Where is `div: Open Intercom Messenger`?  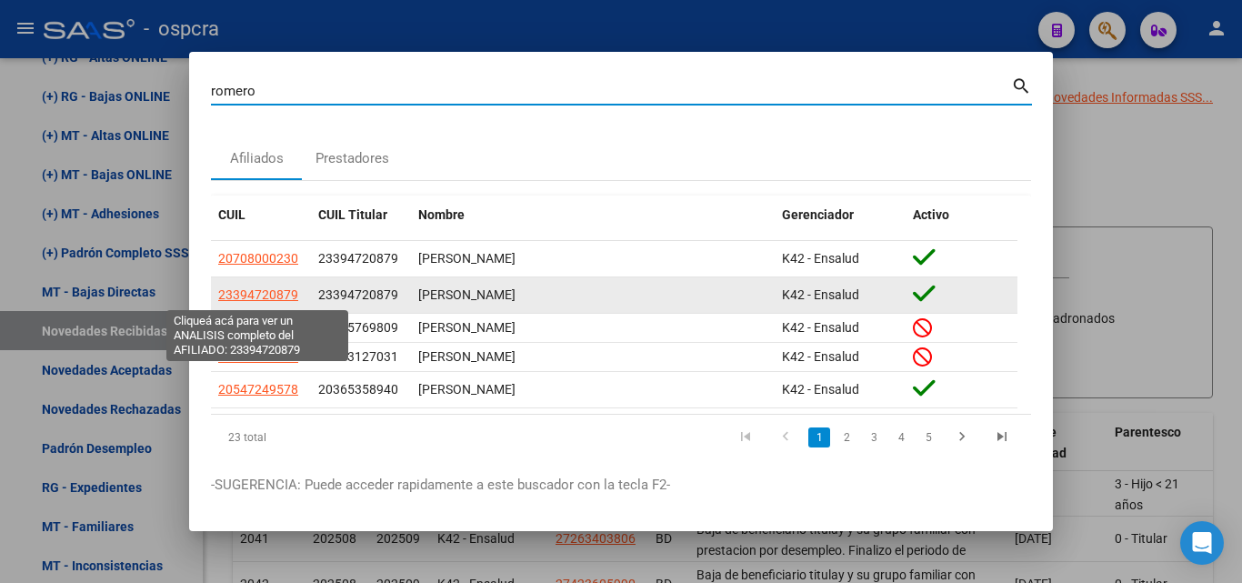
div: Open Intercom Messenger is located at coordinates (1202, 543).